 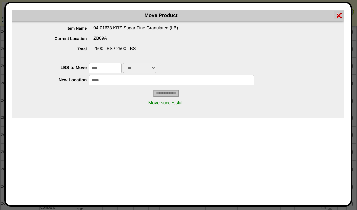 What do you see at coordinates (172, 30) in the screenshot?
I see `div: 04-01633 KRZ-Sugar Fine Granulated (LB)` at bounding box center [172, 30].